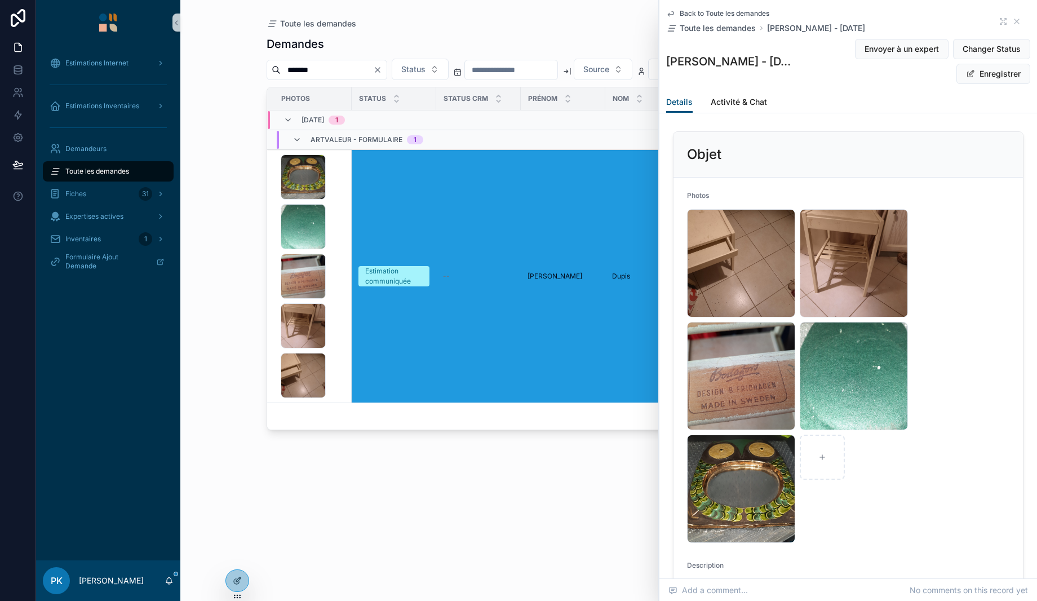 This screenshot has width=1037, height=601. Describe the element at coordinates (991, 49) in the screenshot. I see `button: Changer Status` at that location.